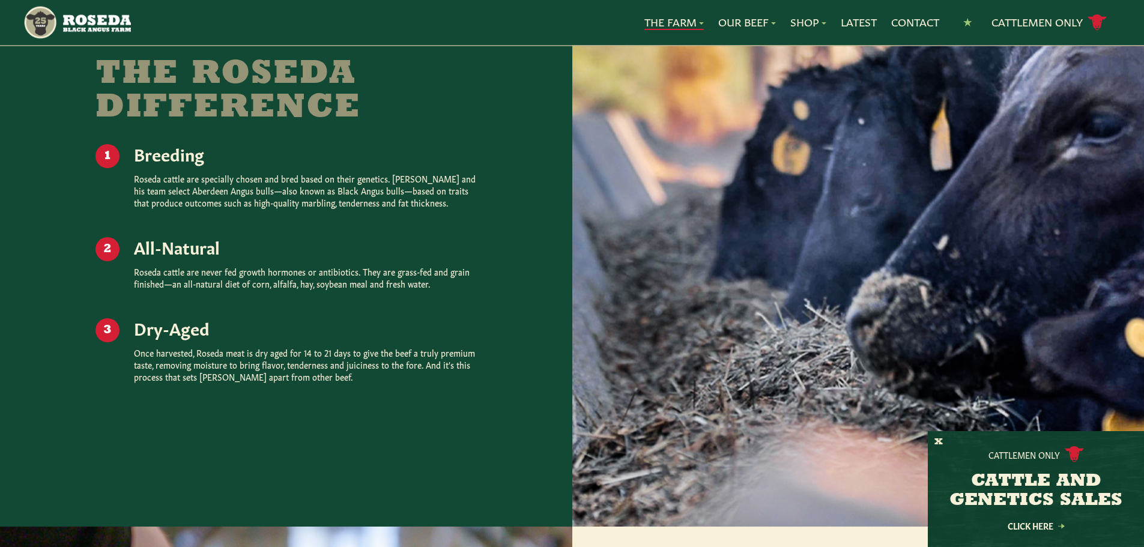  Describe the element at coordinates (747, 22) in the screenshot. I see `a: Our Beef` at that location.